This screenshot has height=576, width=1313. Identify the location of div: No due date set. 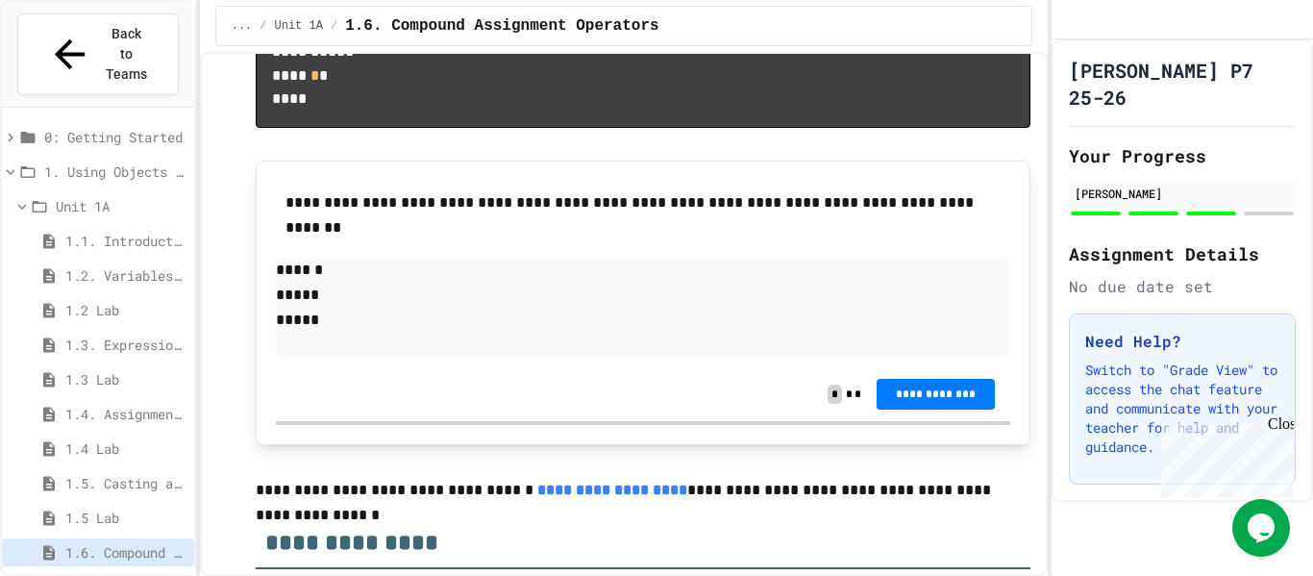
(1182, 286).